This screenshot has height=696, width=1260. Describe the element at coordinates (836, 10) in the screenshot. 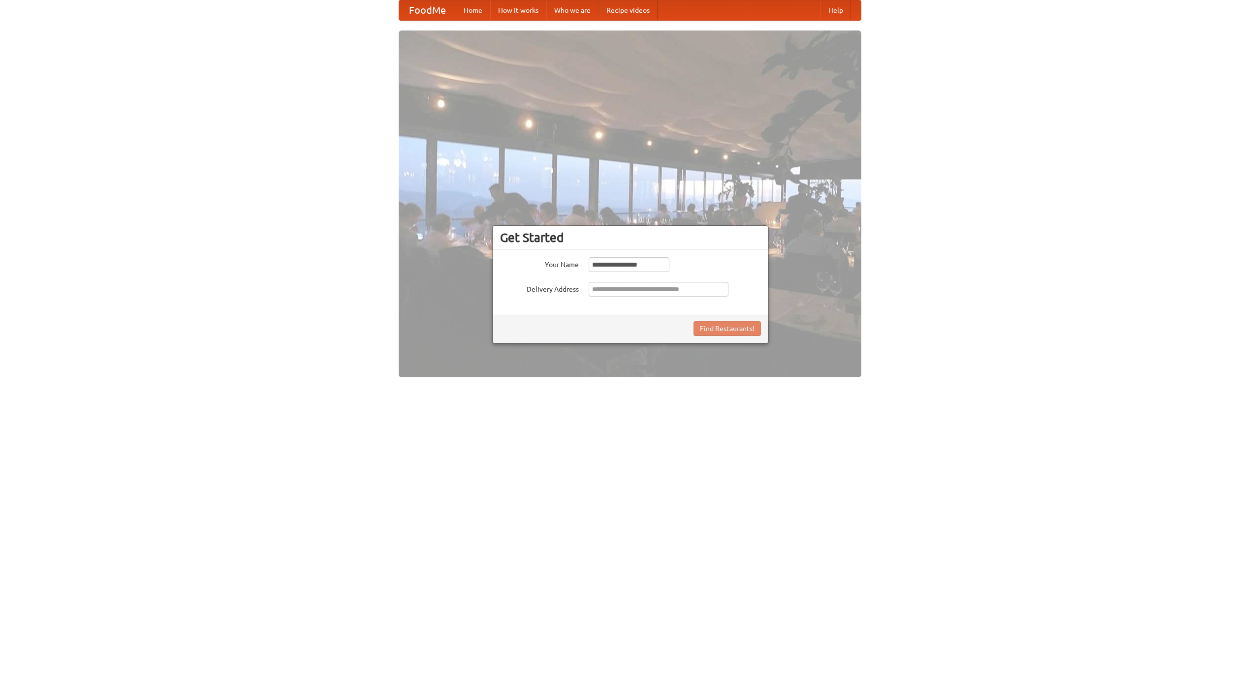

I see `a: Help` at that location.